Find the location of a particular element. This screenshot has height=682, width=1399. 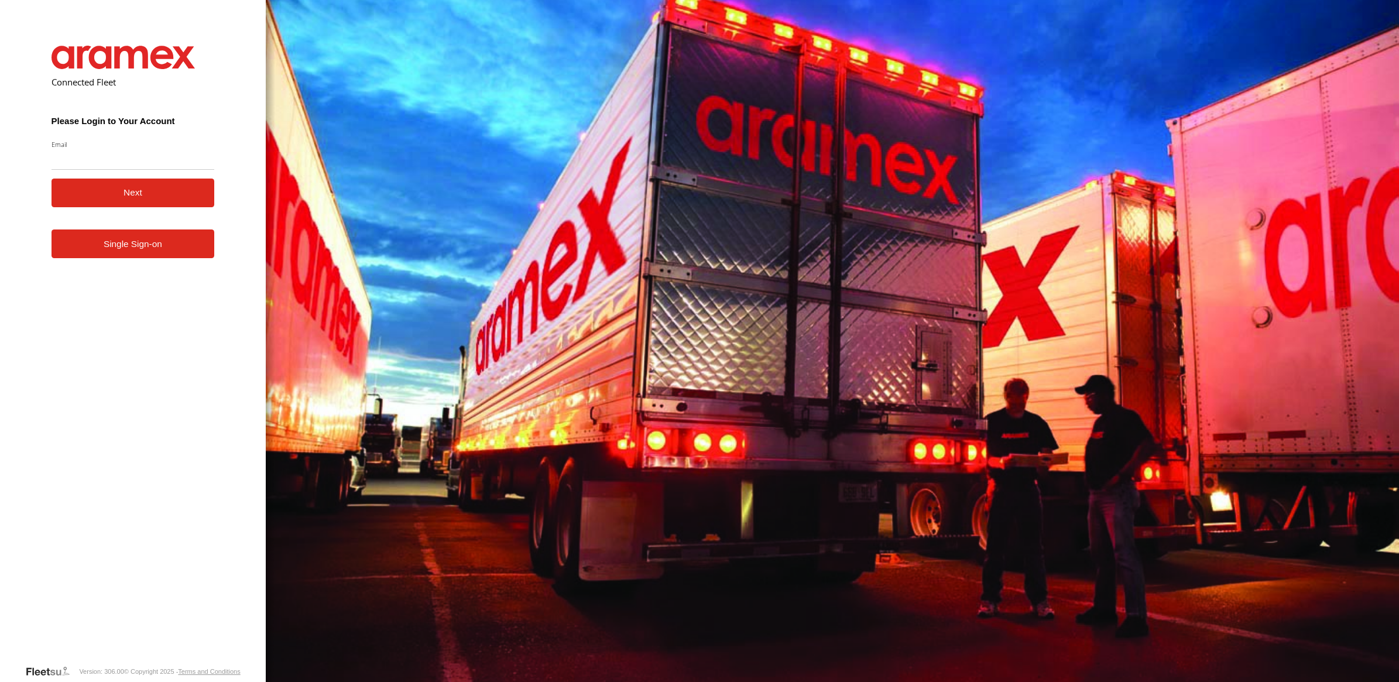

a: Visit our Website is located at coordinates (52, 671).